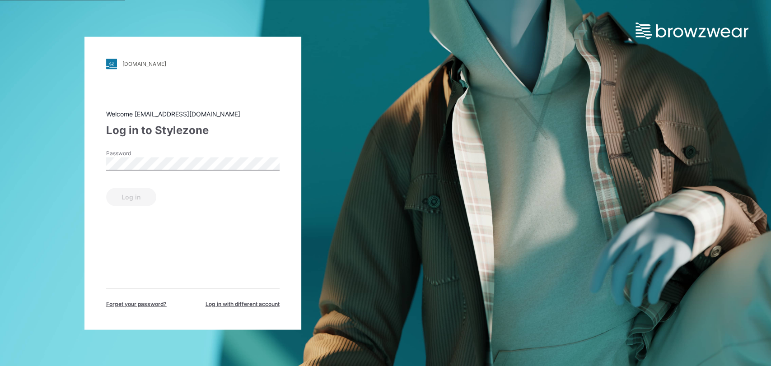  I want to click on span: Forget your password?, so click(136, 304).